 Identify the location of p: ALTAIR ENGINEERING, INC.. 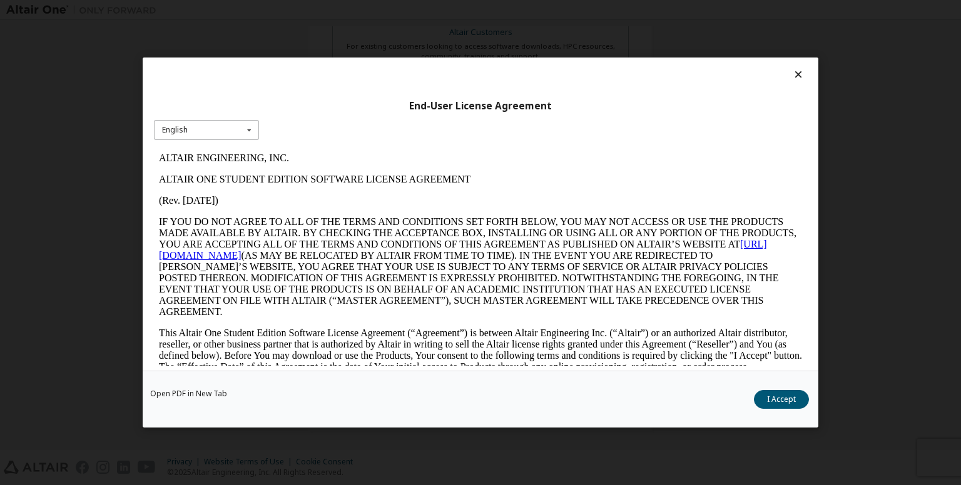
(326, 11).